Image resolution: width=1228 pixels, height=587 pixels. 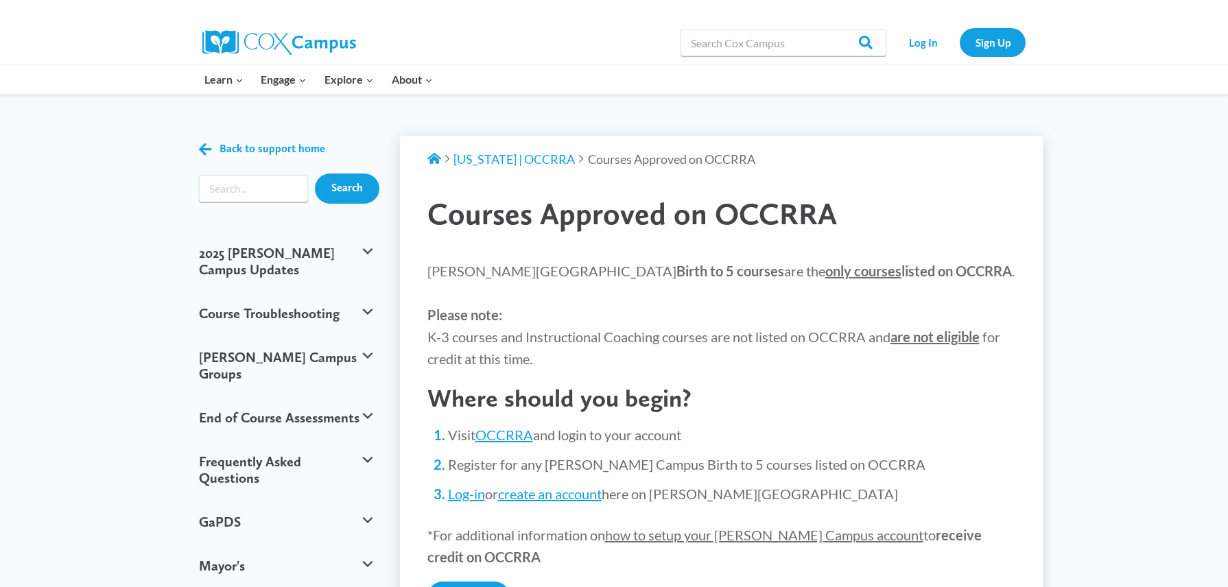 I want to click on span: Engage, so click(x=283, y=80).